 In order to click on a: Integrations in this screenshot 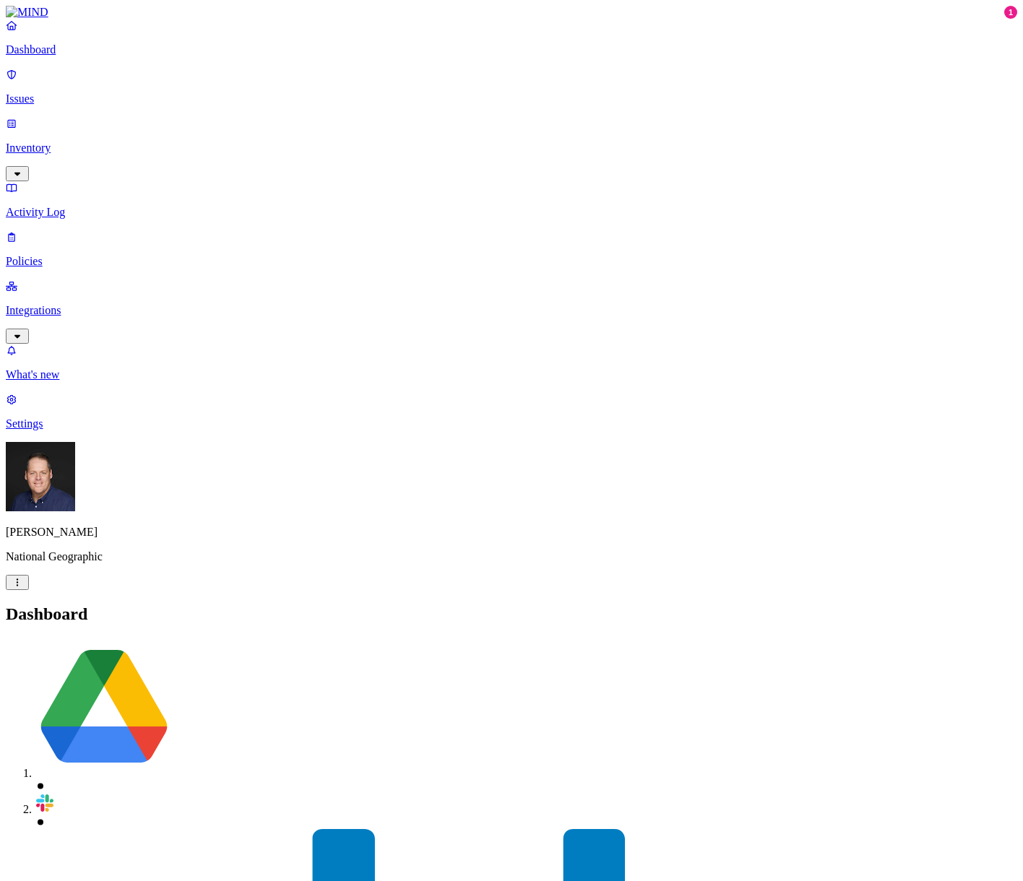, I will do `click(511, 311)`.